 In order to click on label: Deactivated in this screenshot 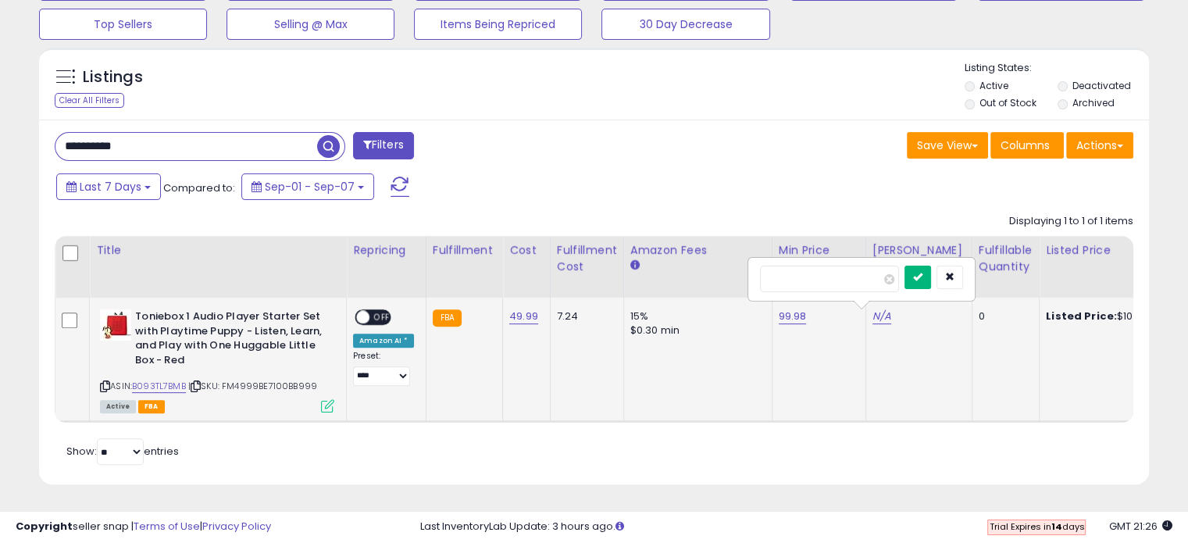, I will do `click(1100, 85)`.